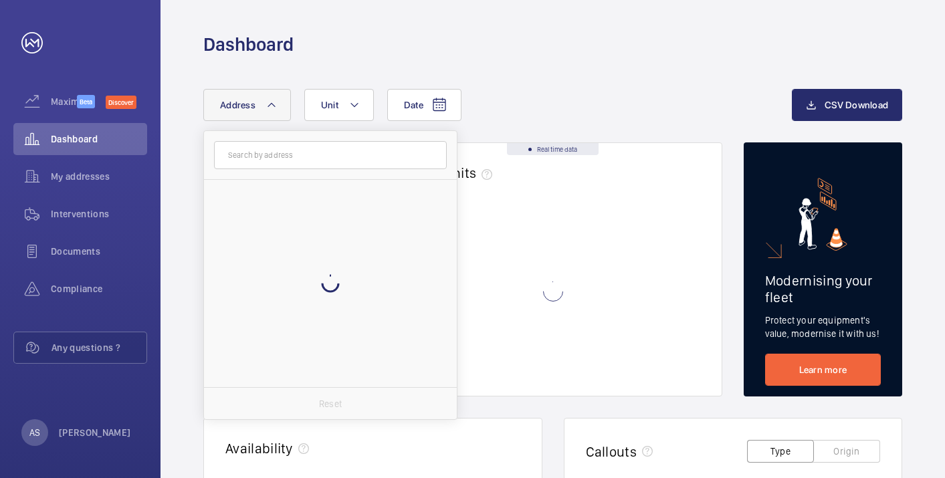  What do you see at coordinates (330, 404) in the screenshot?
I see `p: Reset` at bounding box center [330, 404].